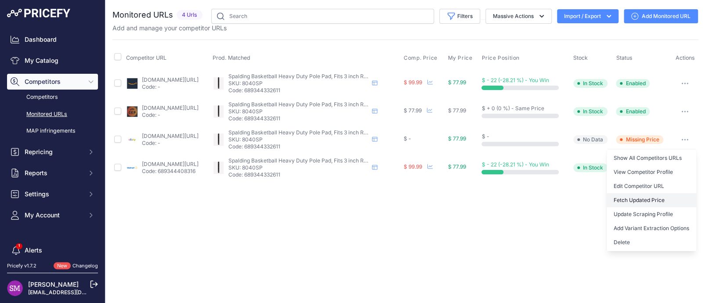 The width and height of the screenshot is (705, 303). I want to click on button: Repricing, so click(52, 152).